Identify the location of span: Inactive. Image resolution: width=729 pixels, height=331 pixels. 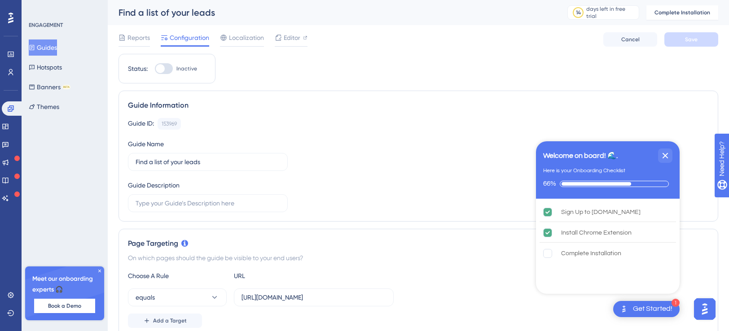
(187, 69).